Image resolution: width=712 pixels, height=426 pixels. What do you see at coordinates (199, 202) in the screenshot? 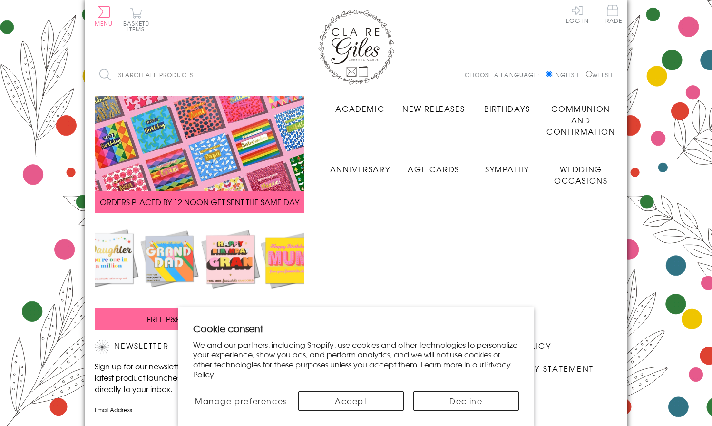
I see `span: ORDERS PLACED BY 12 NOON GET SENT THE SAME DAY` at bounding box center [199, 202].